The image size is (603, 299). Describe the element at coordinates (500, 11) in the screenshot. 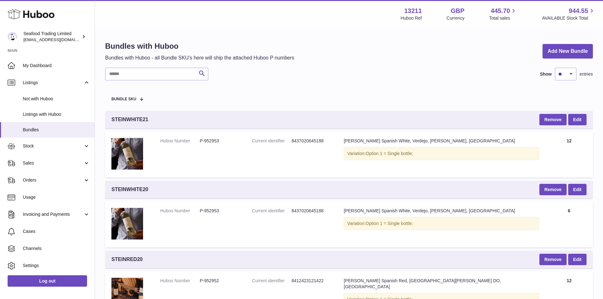

I see `span: 445.70` at that location.